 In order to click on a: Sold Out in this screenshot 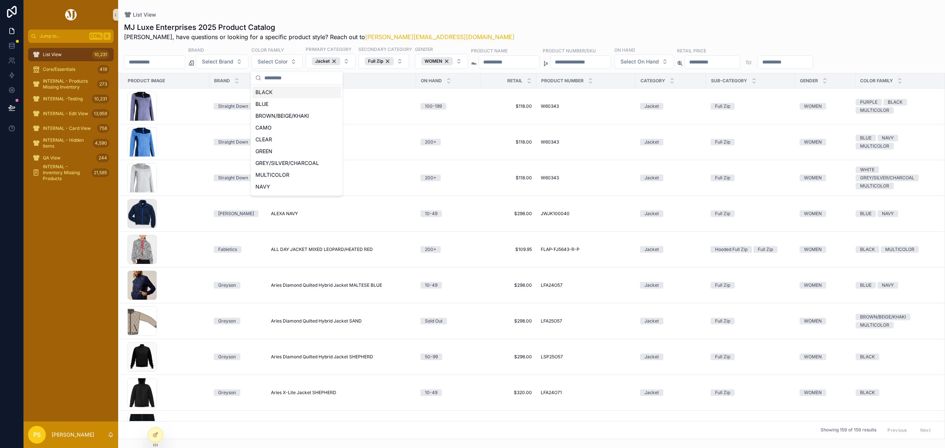, I will do `click(448, 321)`.